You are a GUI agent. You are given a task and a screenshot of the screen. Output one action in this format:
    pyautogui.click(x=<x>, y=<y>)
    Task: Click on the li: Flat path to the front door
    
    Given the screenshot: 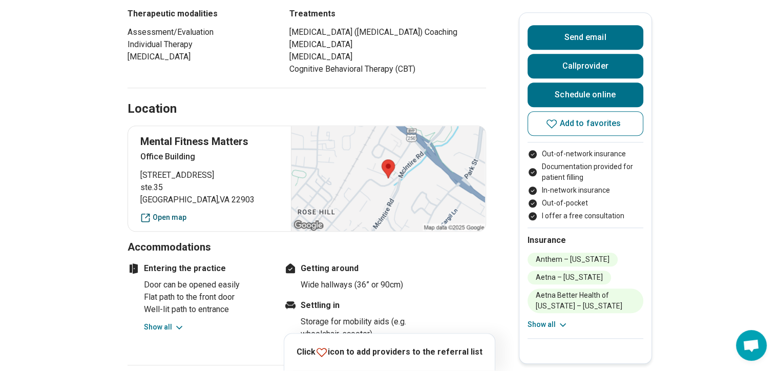 What is the action you would take?
    pyautogui.click(x=207, y=297)
    